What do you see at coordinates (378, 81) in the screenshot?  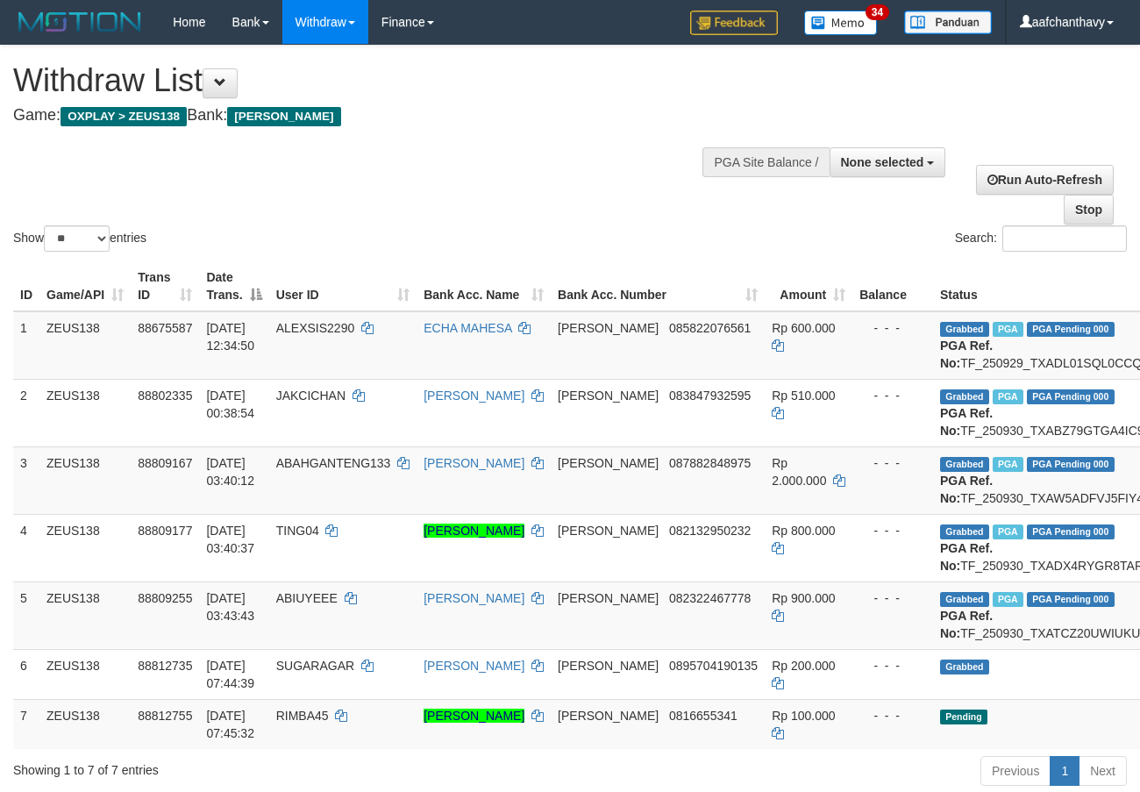 I see `h1: Withdraw List` at bounding box center [378, 81].